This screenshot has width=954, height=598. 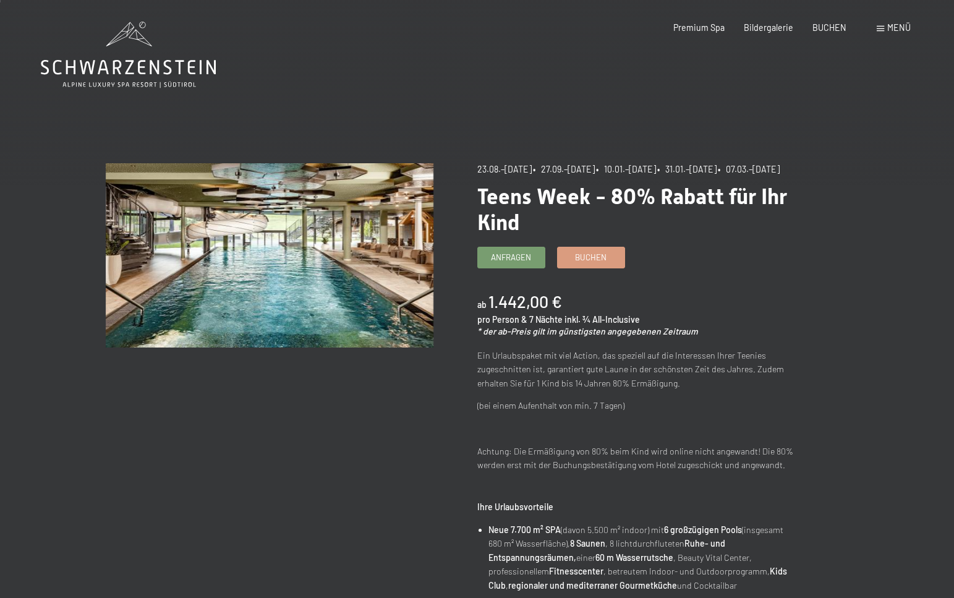 What do you see at coordinates (641, 406) in the screenshot?
I see `p: (bei einem Aufenthalt von min. 7 Tagen)` at bounding box center [641, 406].